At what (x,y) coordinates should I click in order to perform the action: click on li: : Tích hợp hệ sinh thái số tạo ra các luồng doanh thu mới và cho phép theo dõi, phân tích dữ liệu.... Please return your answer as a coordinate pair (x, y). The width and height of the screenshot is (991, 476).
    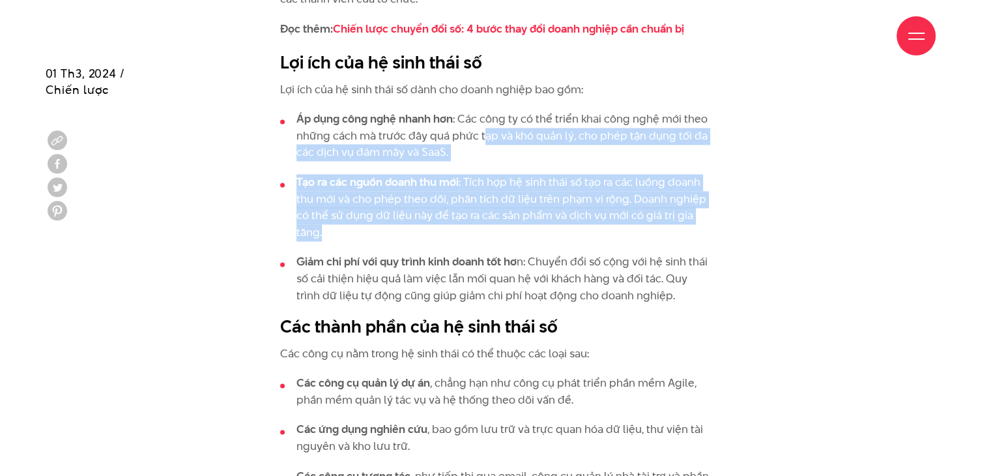
    Looking at the image, I should click on (495, 207).